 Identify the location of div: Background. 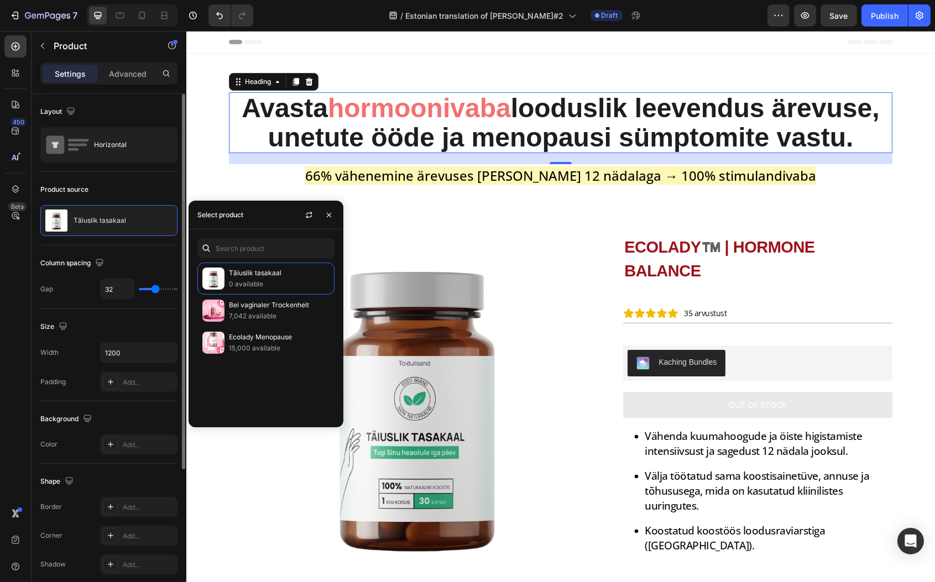
(67, 419).